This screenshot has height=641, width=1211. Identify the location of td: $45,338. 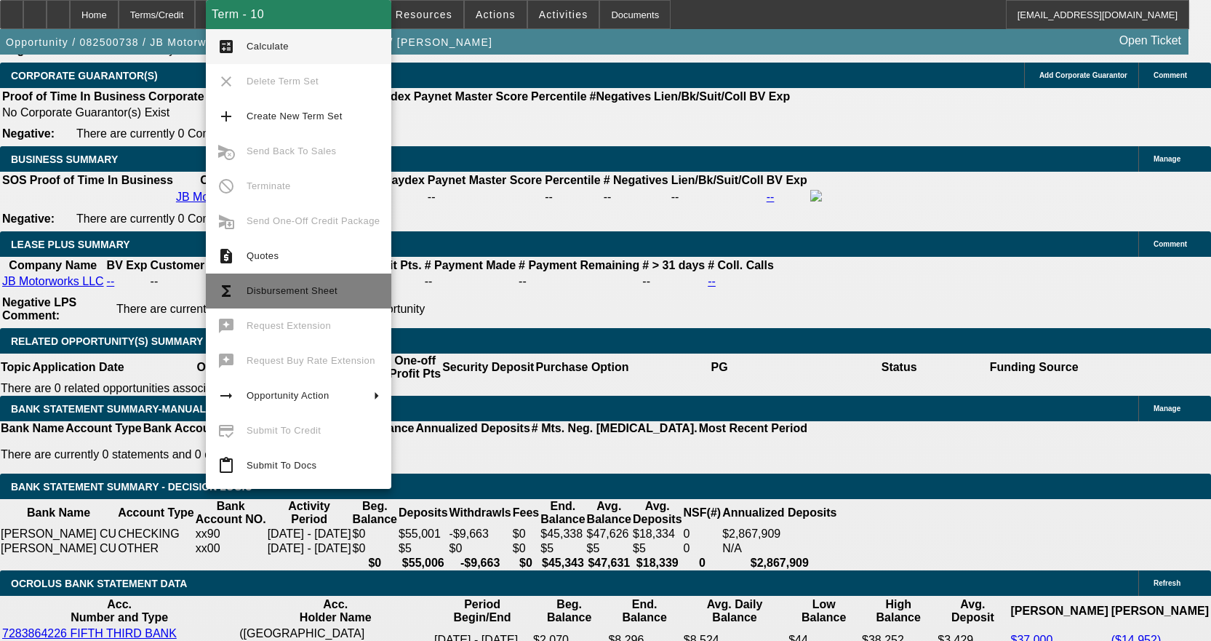
(562, 534).